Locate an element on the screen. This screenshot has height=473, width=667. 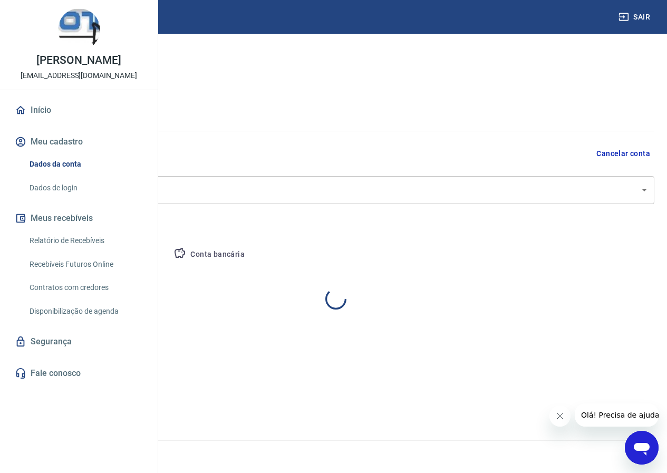
a: Dados de login is located at coordinates (85, 188).